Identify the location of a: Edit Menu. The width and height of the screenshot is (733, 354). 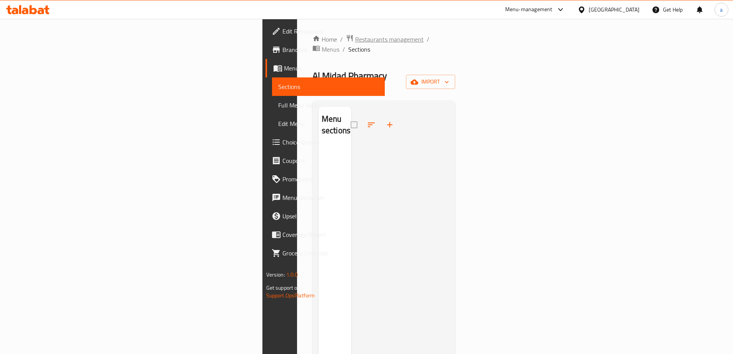
(328, 124).